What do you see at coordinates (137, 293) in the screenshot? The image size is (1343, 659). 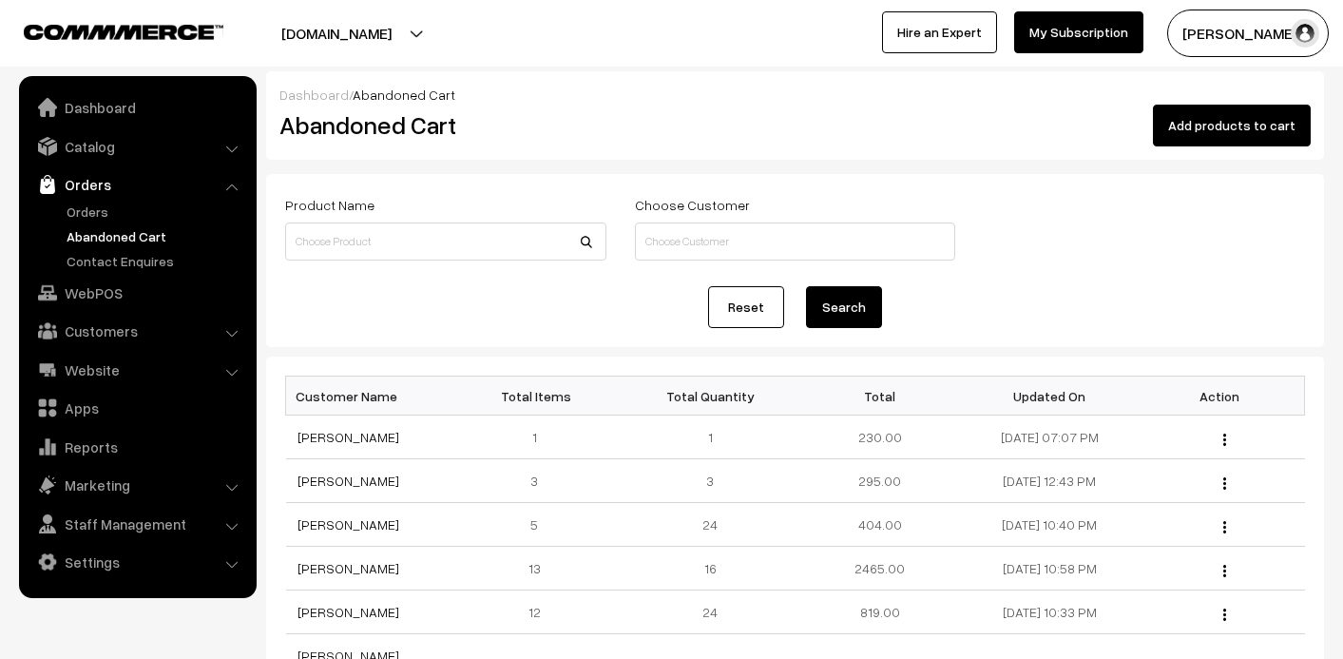 I see `a: WebPOS` at bounding box center [137, 293].